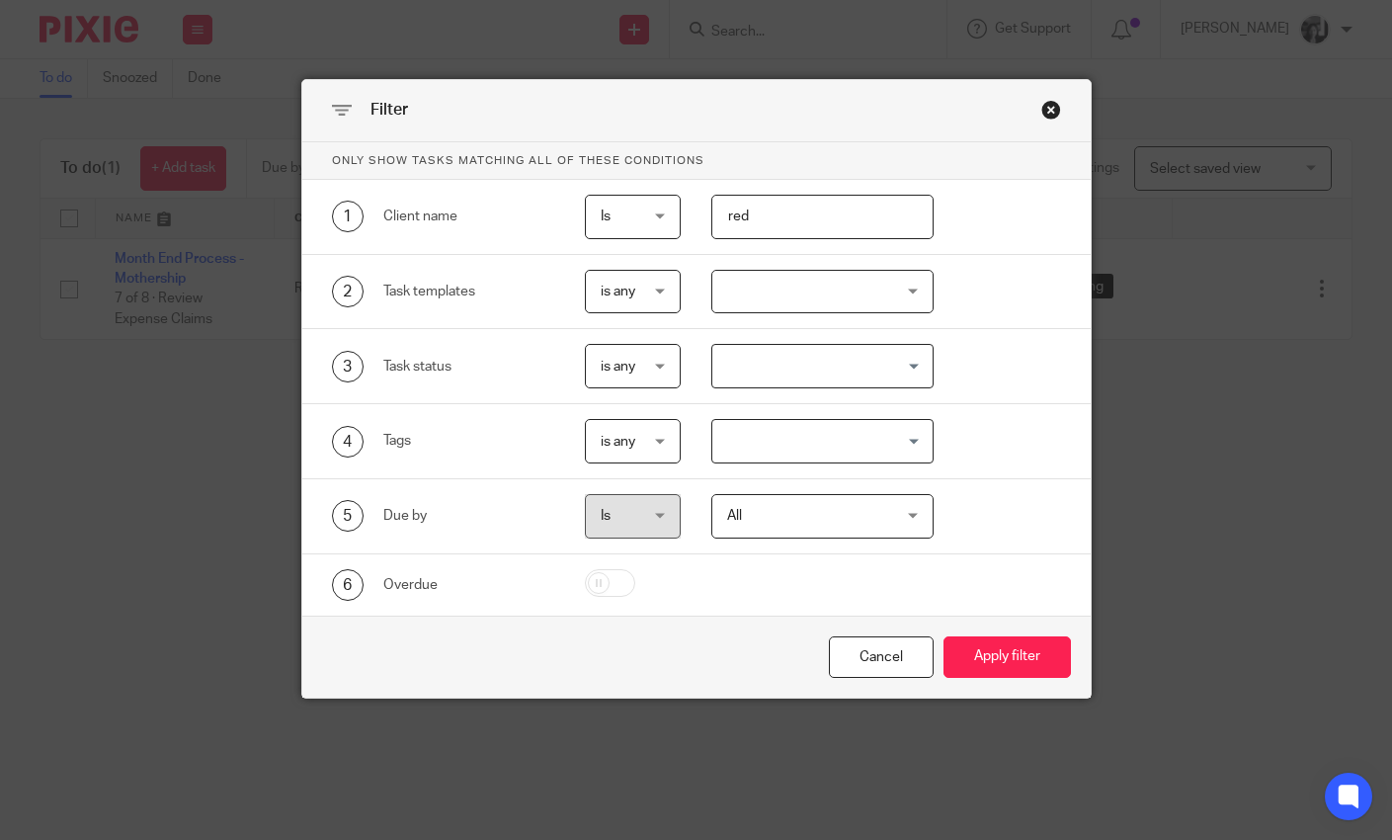 The height and width of the screenshot is (840, 1392). What do you see at coordinates (734, 516) in the screenshot?
I see `span: All` at bounding box center [734, 516].